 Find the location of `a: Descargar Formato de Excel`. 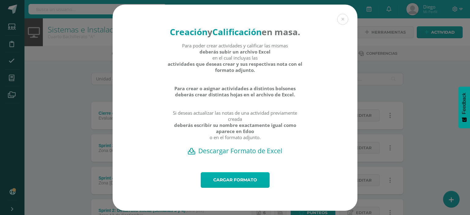

a: Descargar Formato de Excel is located at coordinates (235, 151).